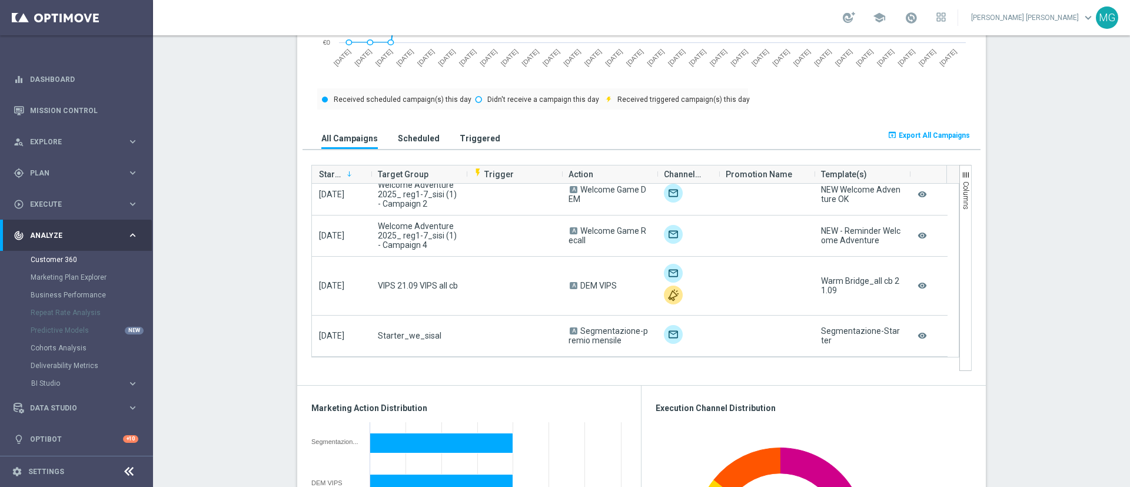 This screenshot has height=487, width=1130. What do you see at coordinates (76, 173) in the screenshot?
I see `button: gps_fixed Plan keyboard_arrow_right` at bounding box center [76, 173].